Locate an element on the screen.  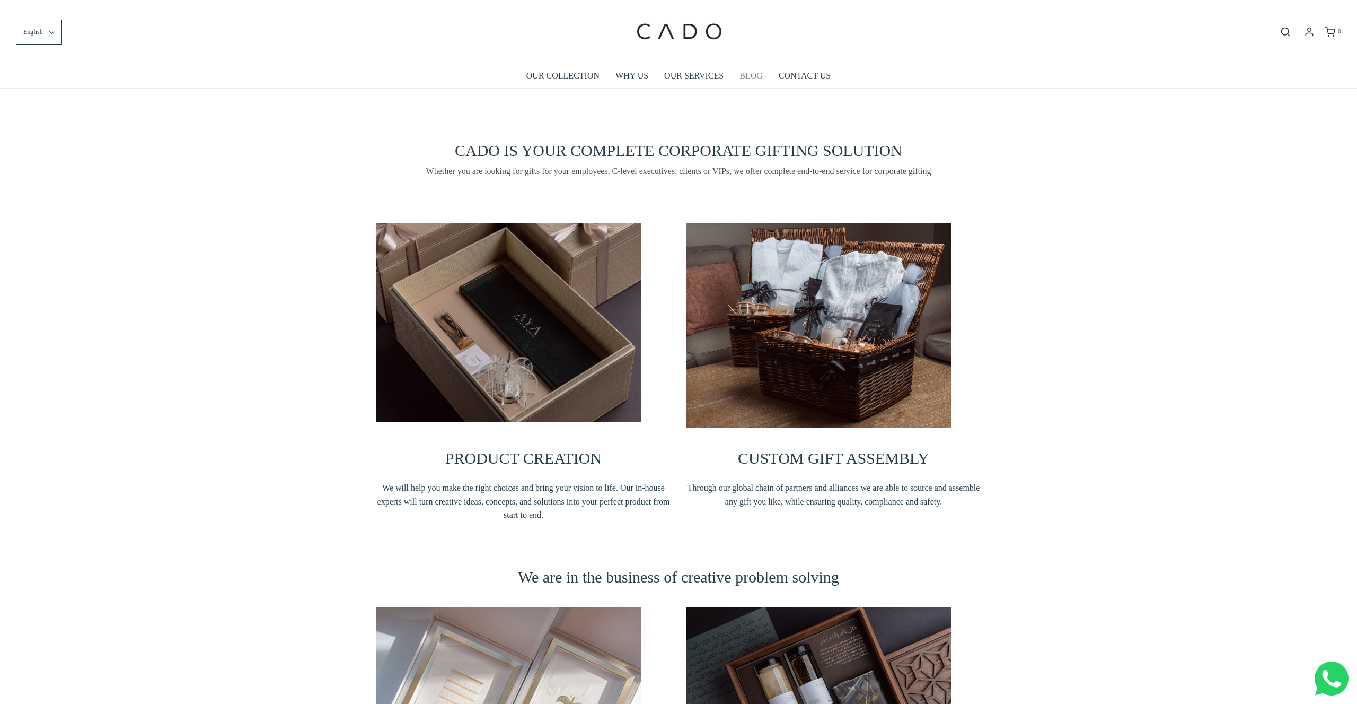
a: OUR COLLECTION is located at coordinates (563, 76).